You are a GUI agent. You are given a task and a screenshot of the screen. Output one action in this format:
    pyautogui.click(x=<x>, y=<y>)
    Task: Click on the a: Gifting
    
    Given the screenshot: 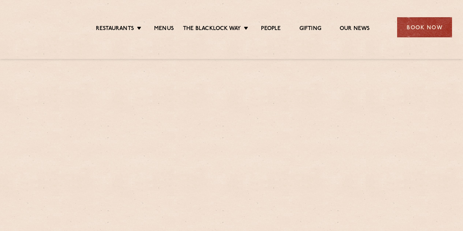 What is the action you would take?
    pyautogui.click(x=310, y=29)
    